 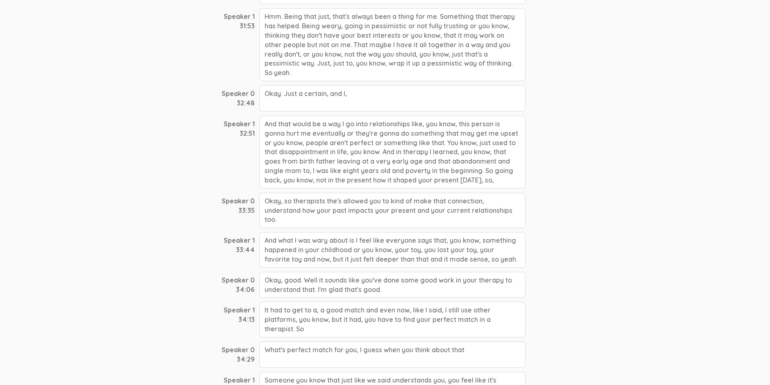 I want to click on div: 32:48, so click(x=238, y=103).